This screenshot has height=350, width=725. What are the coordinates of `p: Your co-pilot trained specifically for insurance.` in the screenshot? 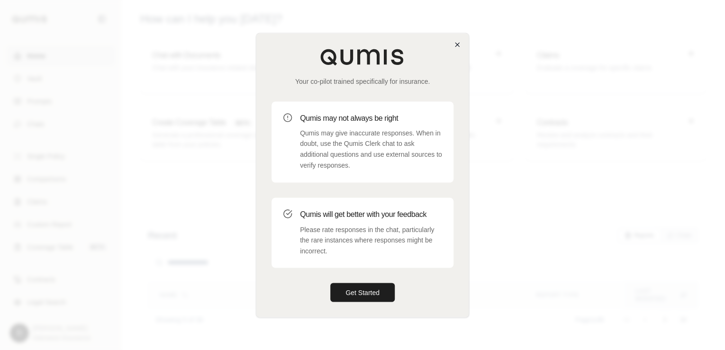 It's located at (362, 81).